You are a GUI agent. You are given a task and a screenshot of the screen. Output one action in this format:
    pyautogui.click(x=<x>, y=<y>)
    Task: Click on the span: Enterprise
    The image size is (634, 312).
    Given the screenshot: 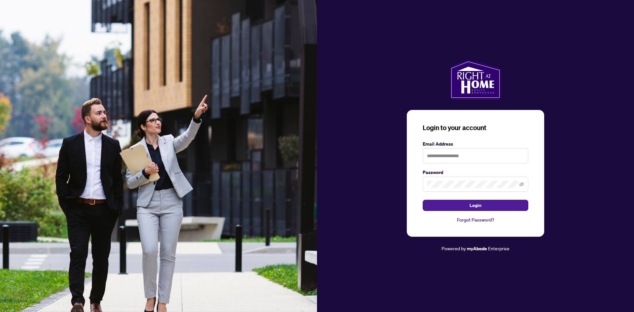 What is the action you would take?
    pyautogui.click(x=499, y=248)
    